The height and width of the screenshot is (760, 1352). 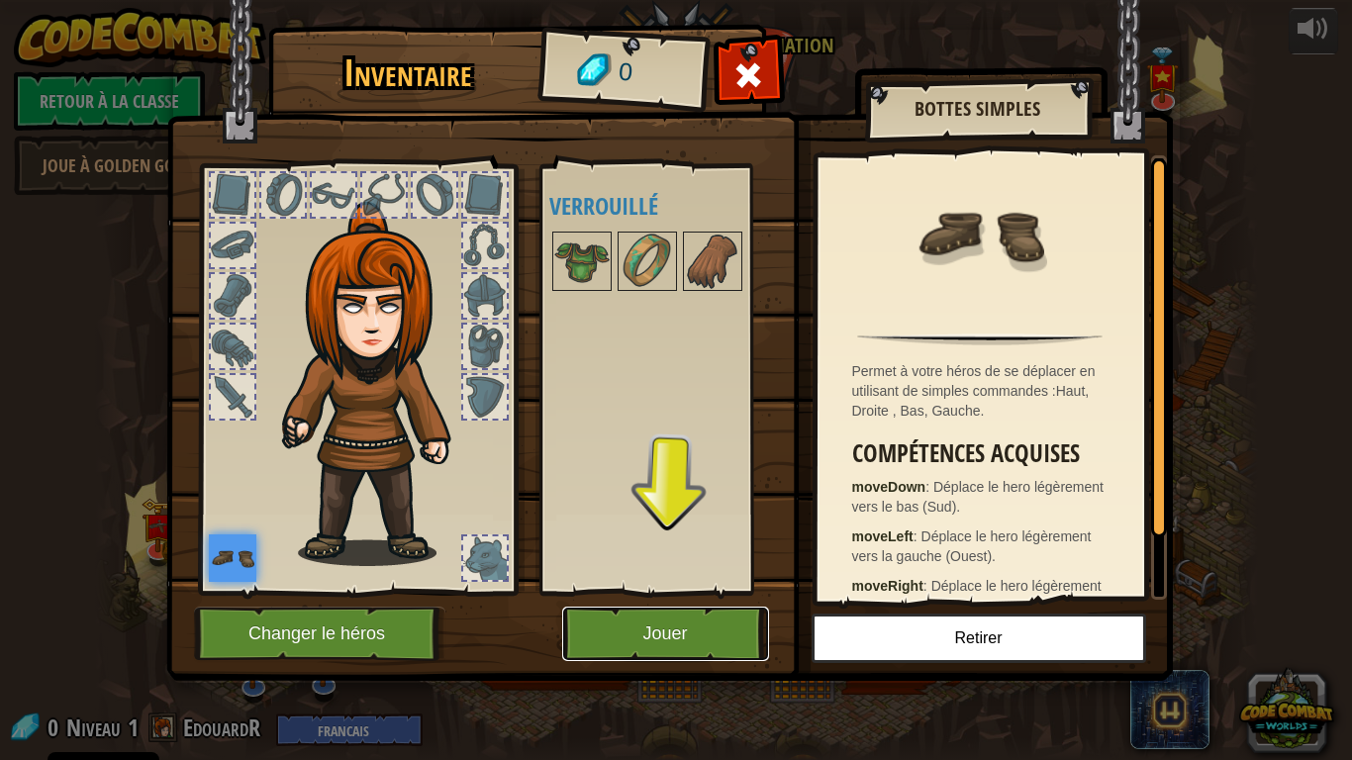 I want to click on h1: Inventaire, so click(x=408, y=73).